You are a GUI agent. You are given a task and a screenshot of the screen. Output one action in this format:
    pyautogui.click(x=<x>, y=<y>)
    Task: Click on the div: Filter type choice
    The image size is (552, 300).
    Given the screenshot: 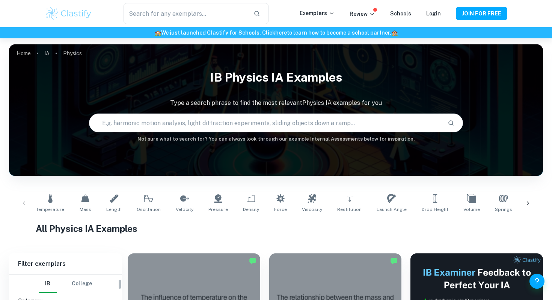 What is the action you would take?
    pyautogui.click(x=65, y=284)
    